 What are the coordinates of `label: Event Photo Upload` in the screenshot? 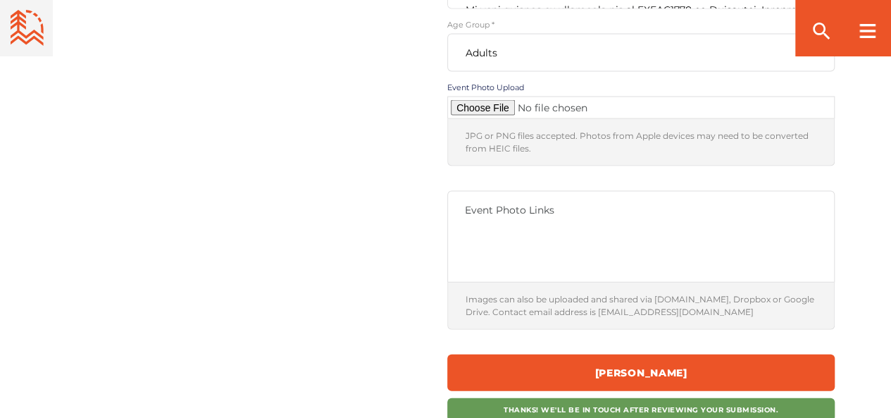 It's located at (641, 87).